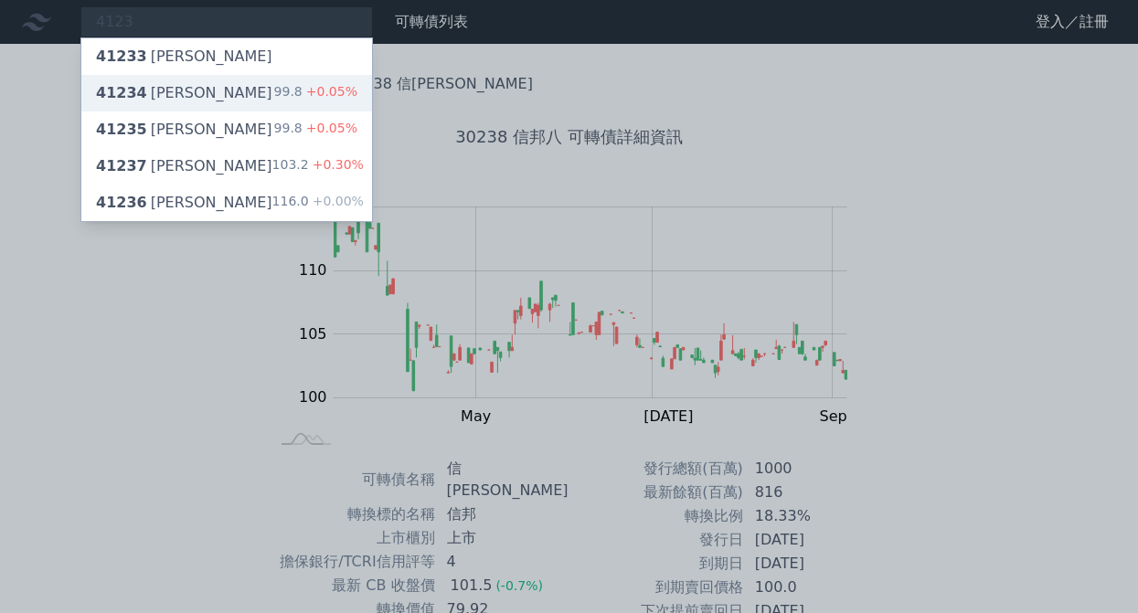  What do you see at coordinates (122, 56) in the screenshot?
I see `span: 41233` at bounding box center [122, 56].